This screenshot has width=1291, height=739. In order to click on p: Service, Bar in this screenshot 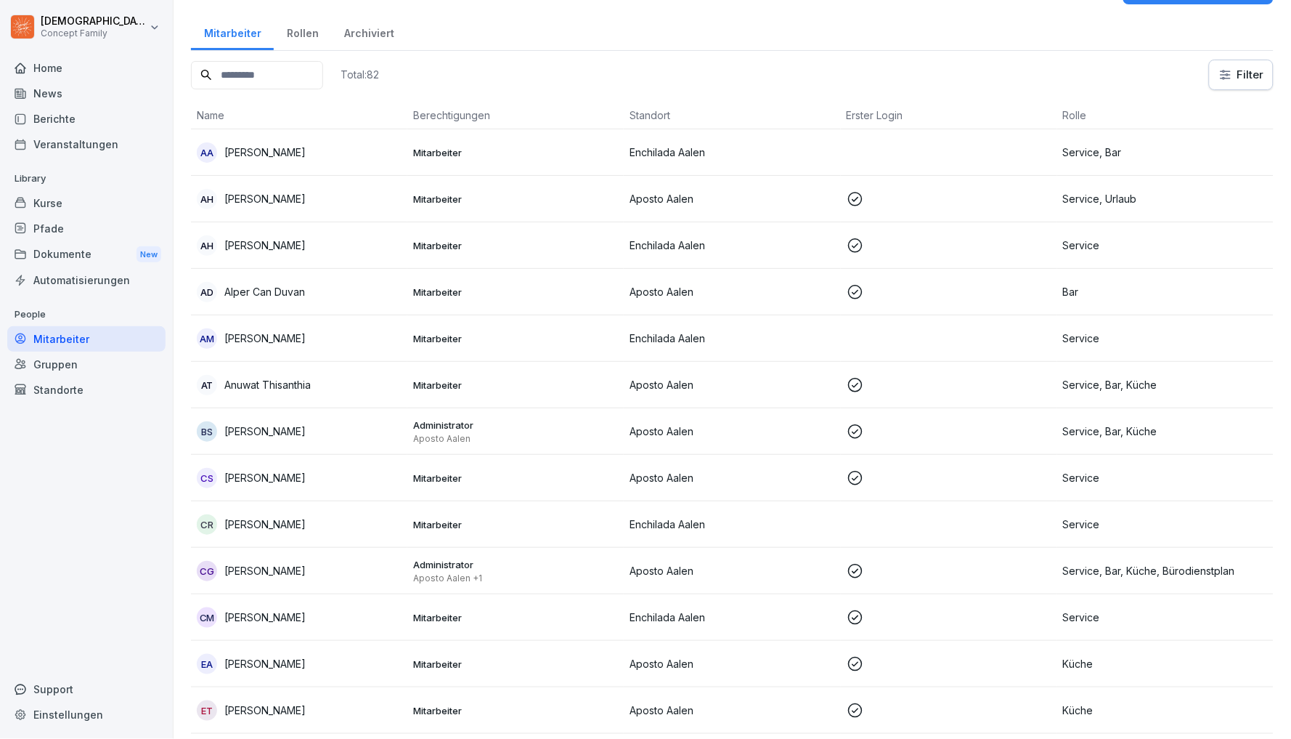, I will do `click(1166, 152)`.